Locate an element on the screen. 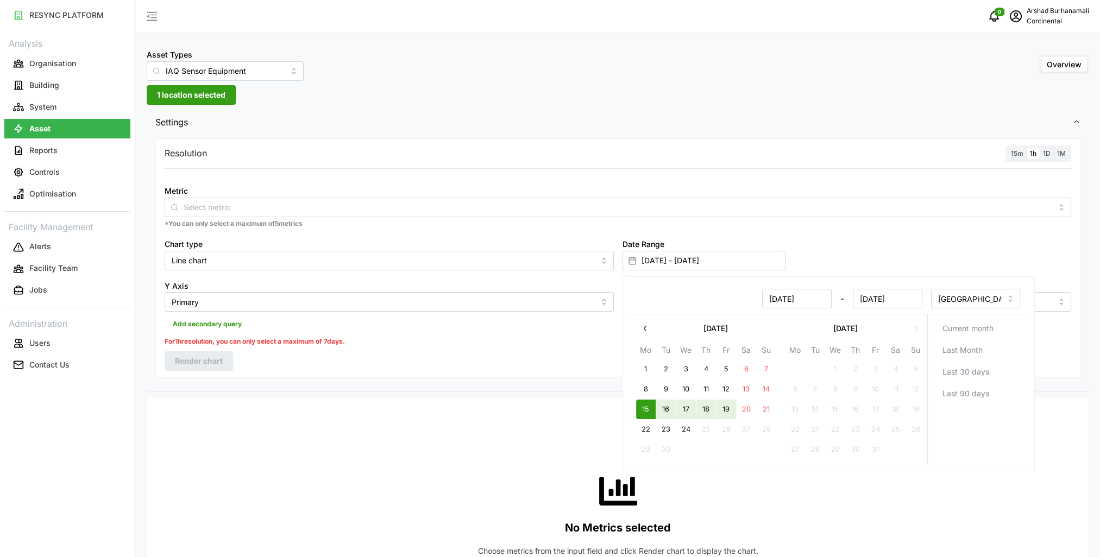 The image size is (1100, 557). a: RESYNC PLATFORM is located at coordinates (67, 15).